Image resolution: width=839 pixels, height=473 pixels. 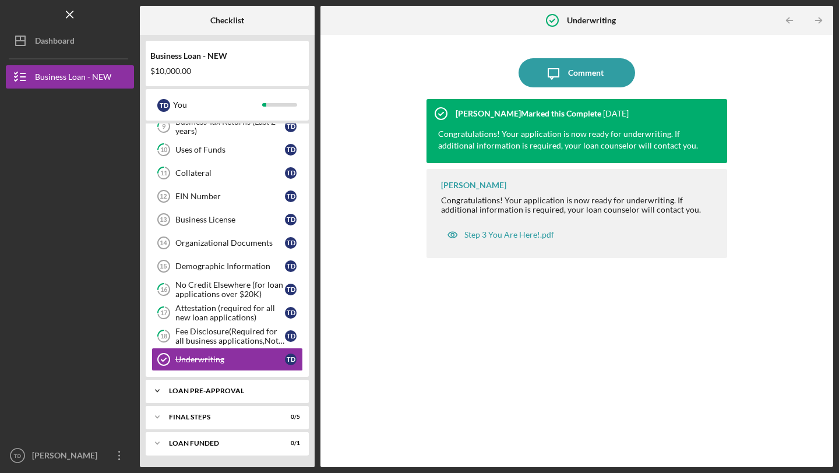 I want to click on tspan: 13, so click(x=163, y=220).